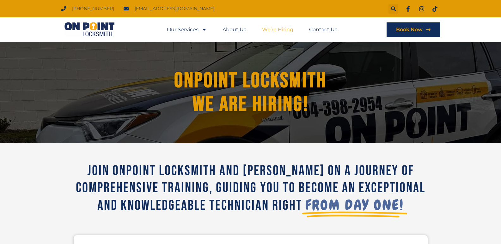 The height and width of the screenshot is (244, 501). Describe the element at coordinates (354, 205) in the screenshot. I see `span: from day one!` at that location.